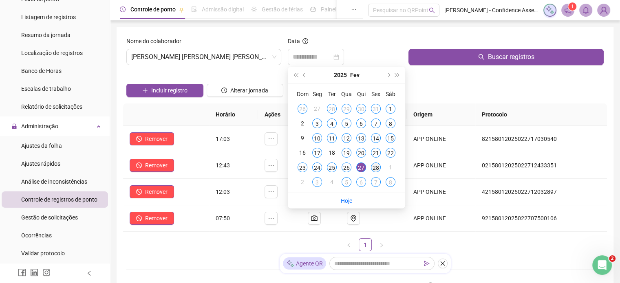  Describe the element at coordinates (349, 245) in the screenshot. I see `button: left` at that location.